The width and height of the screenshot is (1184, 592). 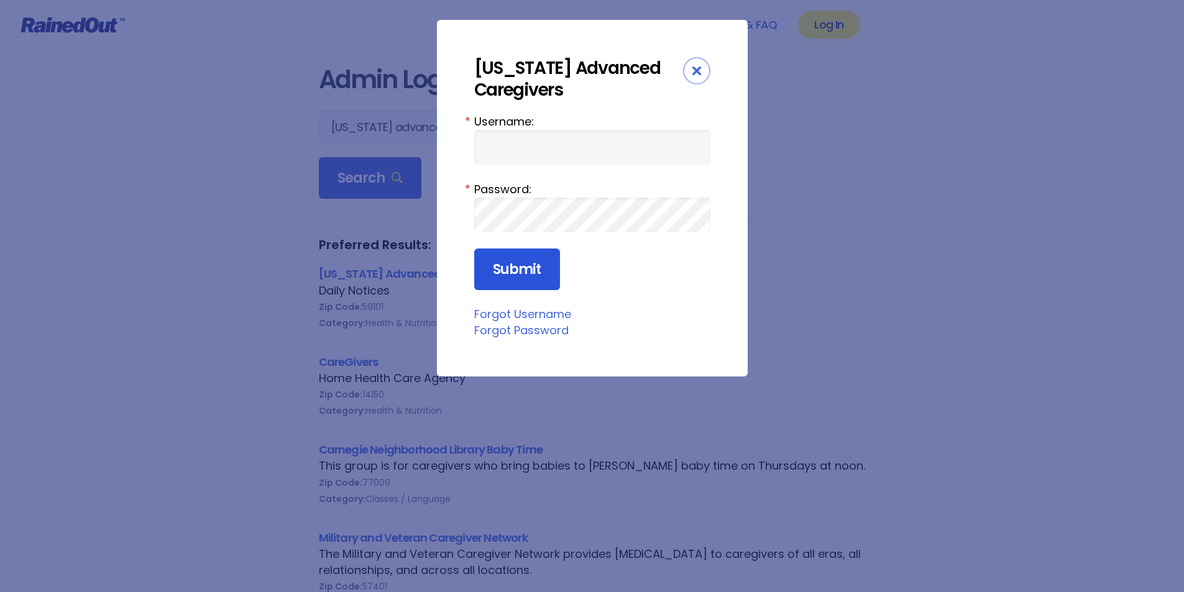 I want to click on a: Forgot Password, so click(x=522, y=330).